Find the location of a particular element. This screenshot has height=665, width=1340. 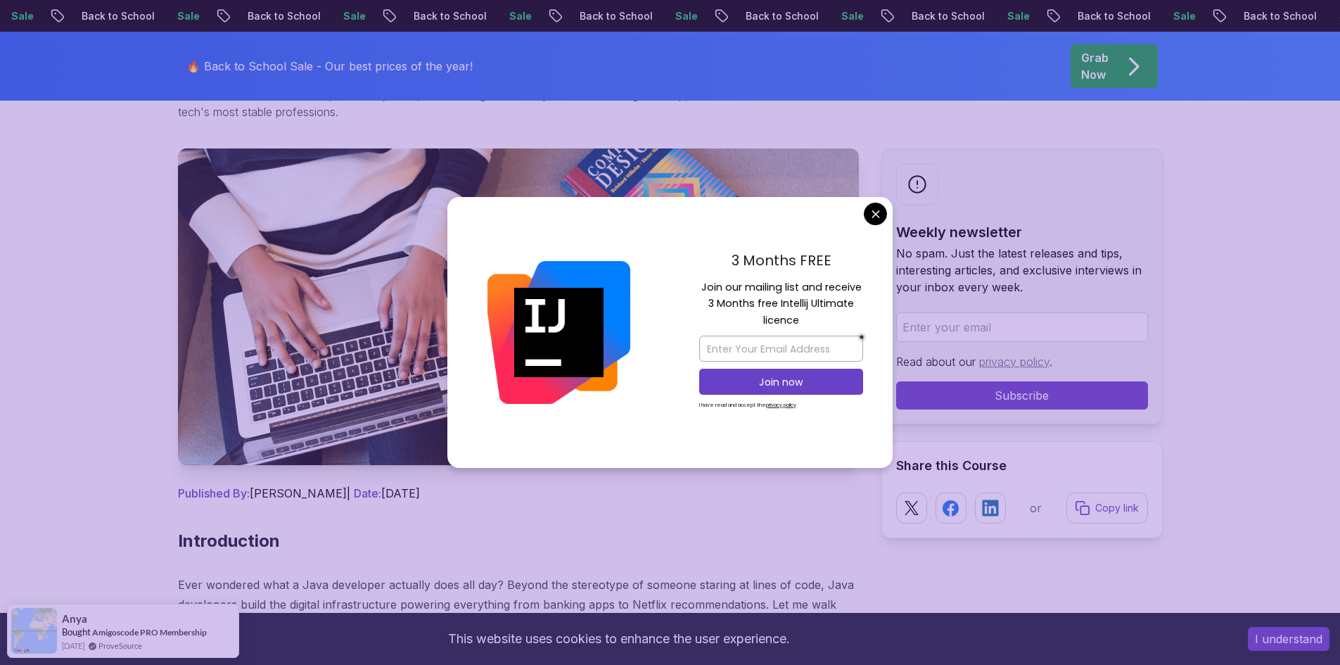

button: Accept cookies is located at coordinates (1289, 639).